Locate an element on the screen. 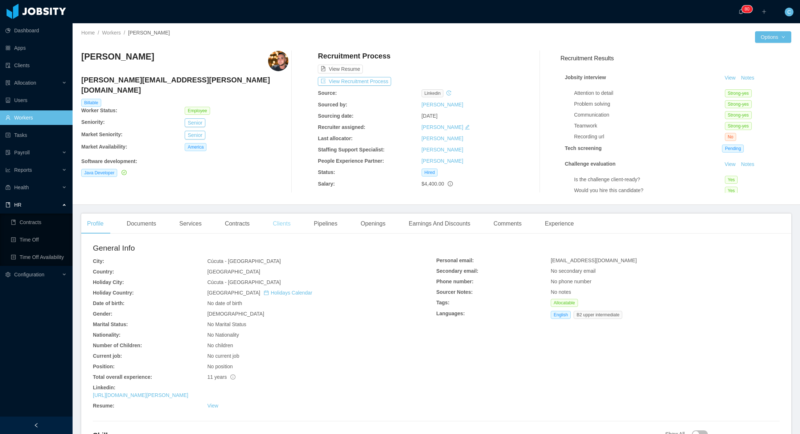 This screenshot has height=434, width=800. span: 11 years is located at coordinates (221, 377).